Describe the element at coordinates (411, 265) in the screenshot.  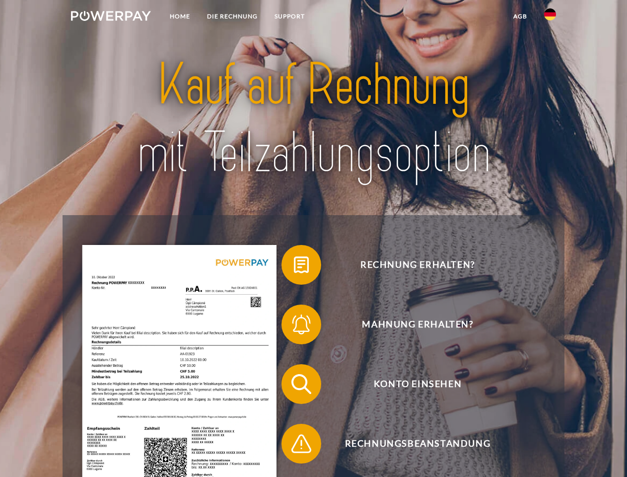
I see `button: Rechnung erhalten?` at that location.